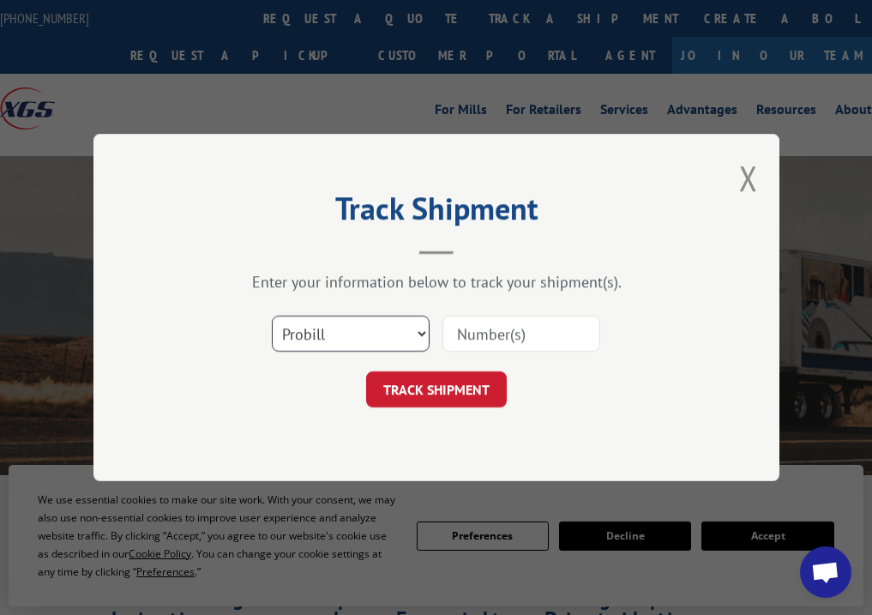 The height and width of the screenshot is (615, 872). I want to click on button: Close modal, so click(749, 178).